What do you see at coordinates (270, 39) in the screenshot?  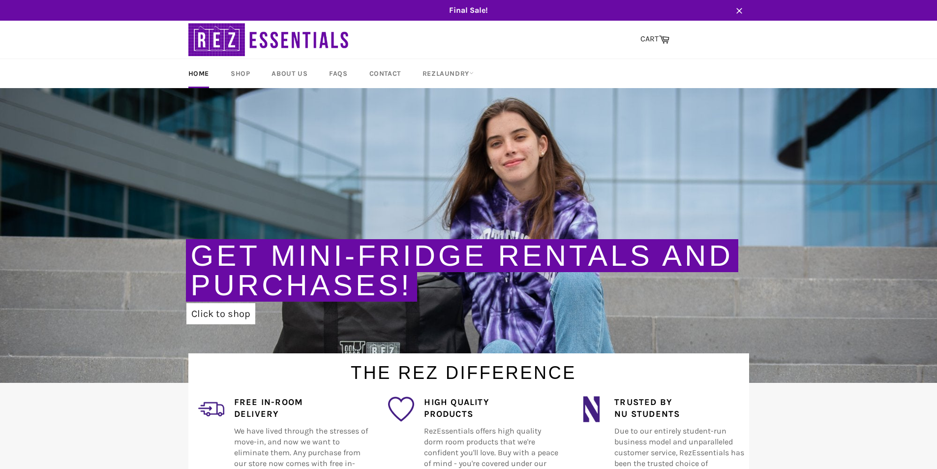 I see `img: RezEssentials` at bounding box center [270, 39].